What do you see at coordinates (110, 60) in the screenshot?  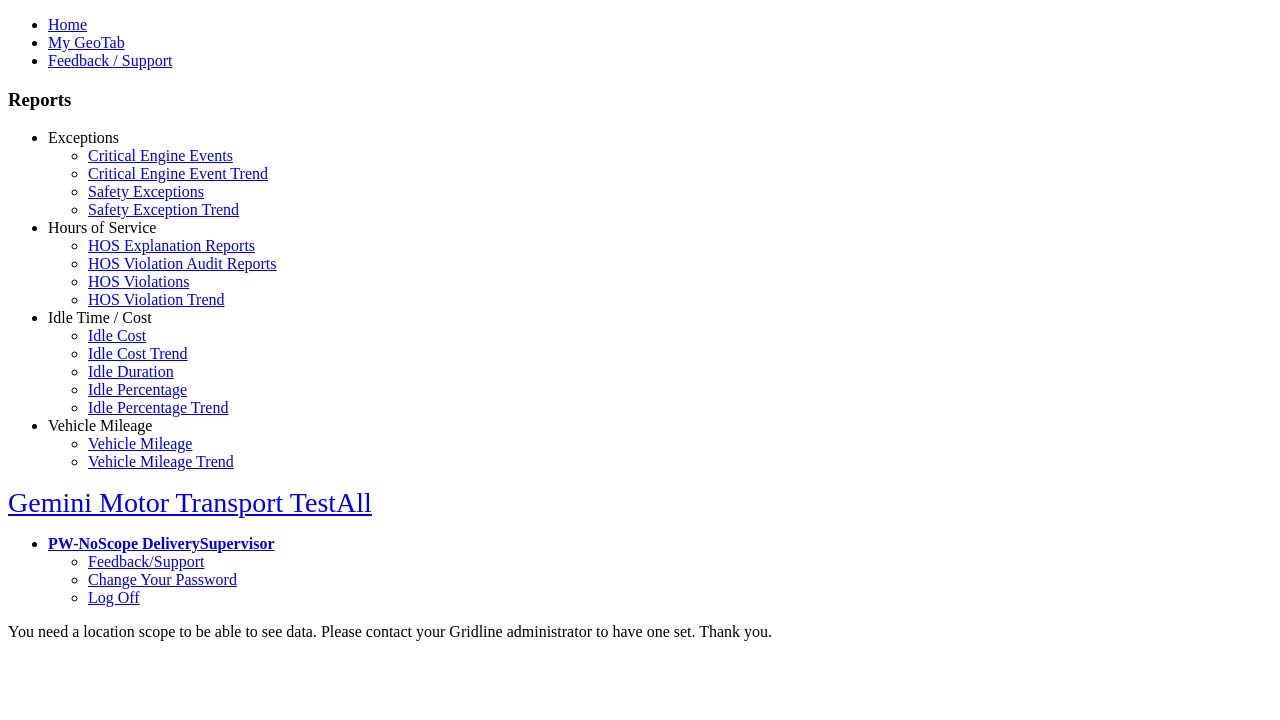 I see `a: Feedback / Support` at bounding box center [110, 60].